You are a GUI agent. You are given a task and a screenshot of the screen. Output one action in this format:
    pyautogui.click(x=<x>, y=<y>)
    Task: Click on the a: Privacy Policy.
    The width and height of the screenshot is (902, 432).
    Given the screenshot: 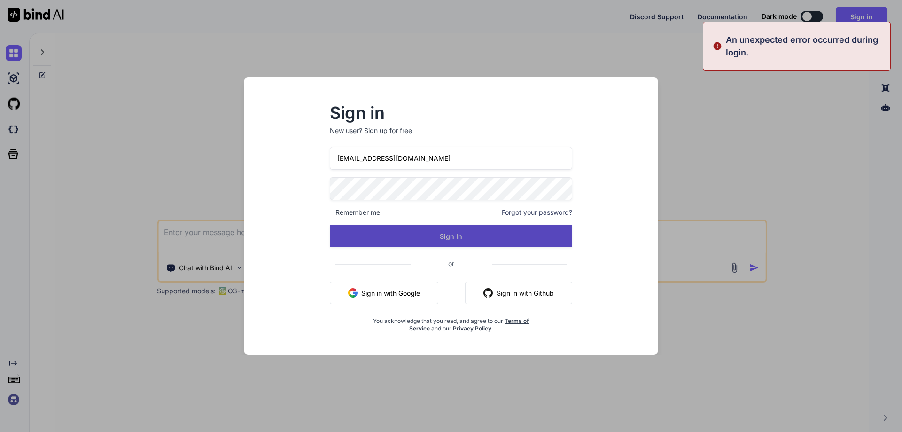 What is the action you would take?
    pyautogui.click(x=473, y=328)
    